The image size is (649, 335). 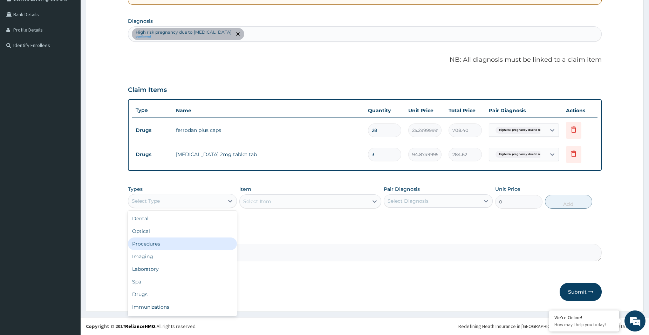 What do you see at coordinates (121, 326) in the screenshot?
I see `strong: Copyright © 2017 .` at bounding box center [121, 326].